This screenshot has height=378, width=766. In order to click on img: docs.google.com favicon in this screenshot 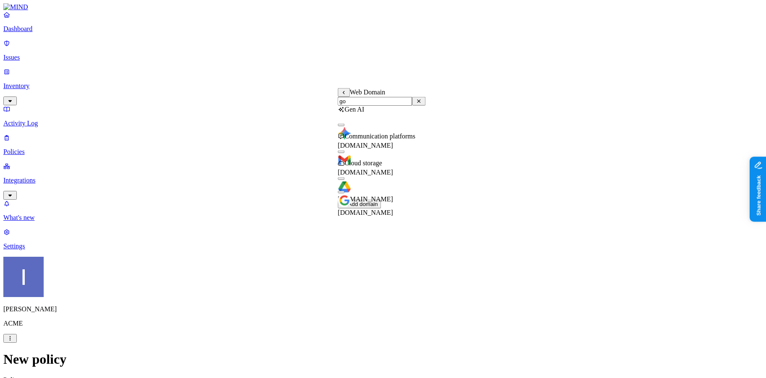, I will do `click(344, 201)`.